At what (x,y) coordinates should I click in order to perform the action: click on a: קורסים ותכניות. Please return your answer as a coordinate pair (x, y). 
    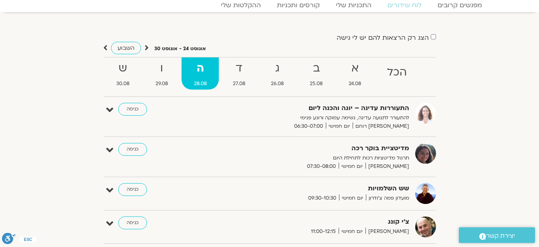
    Looking at the image, I should click on (298, 5).